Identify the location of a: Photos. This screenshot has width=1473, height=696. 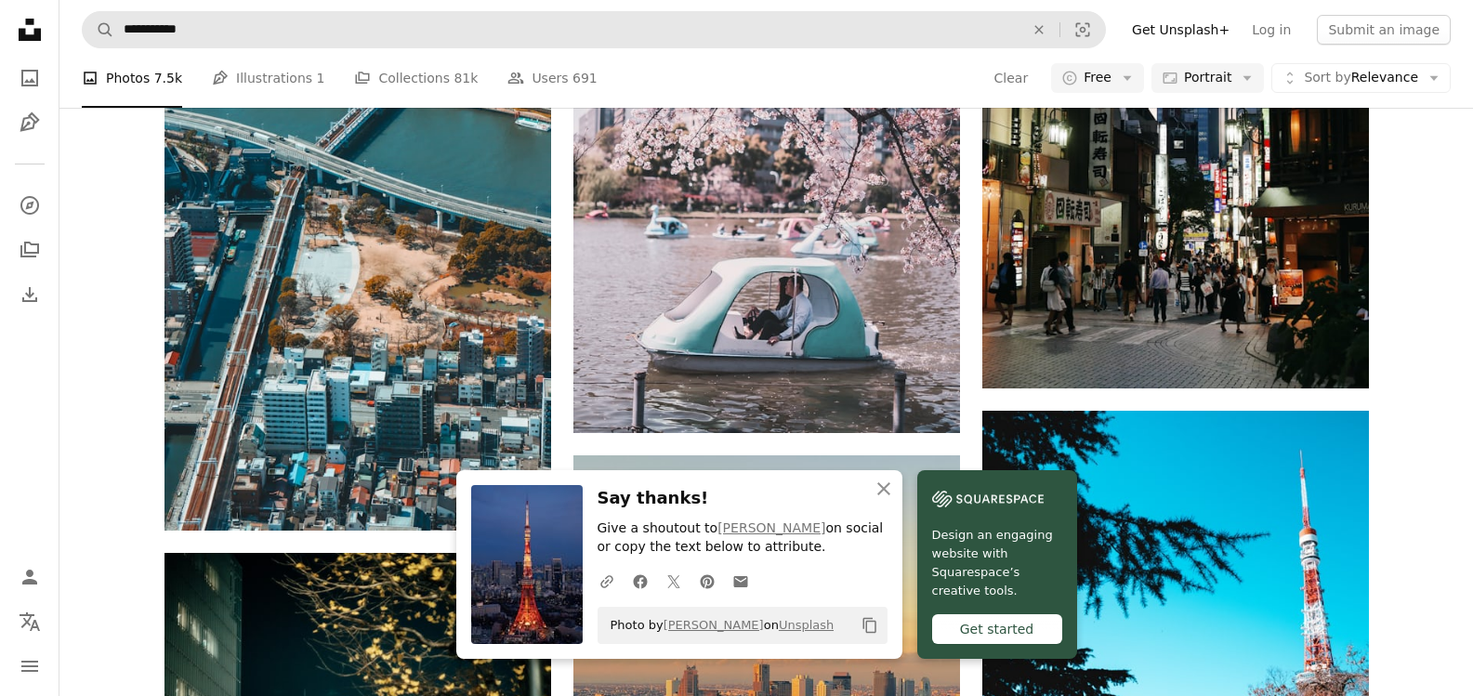
(30, 78).